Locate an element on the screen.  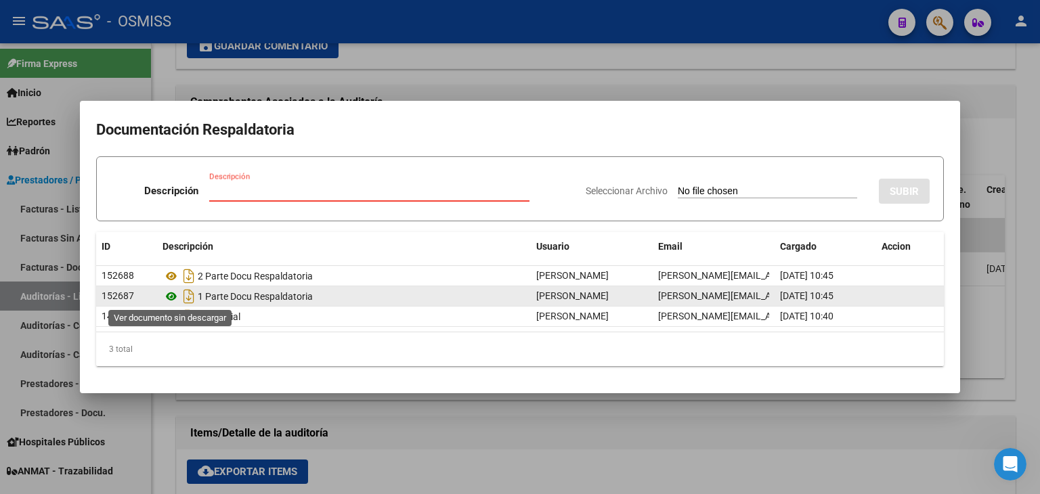
datatable-header-cell: Email is located at coordinates (714, 247).